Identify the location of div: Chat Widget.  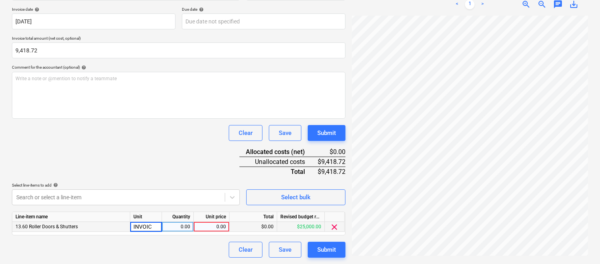
(581, 245).